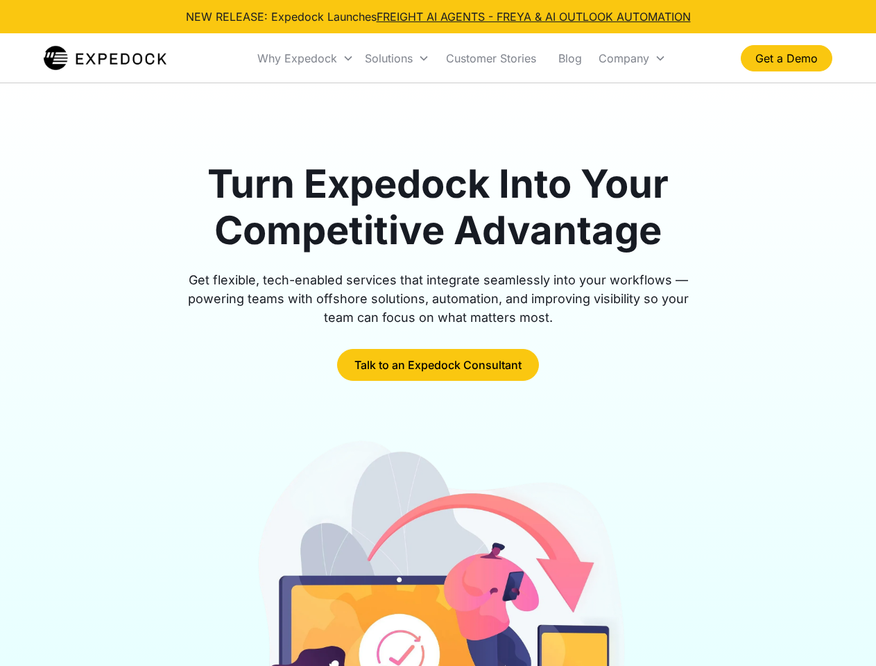 This screenshot has height=666, width=876. I want to click on a: FREIGHT AI AGENTS - FREYA & AI OUTLOOK AUTOMATION, so click(533, 17).